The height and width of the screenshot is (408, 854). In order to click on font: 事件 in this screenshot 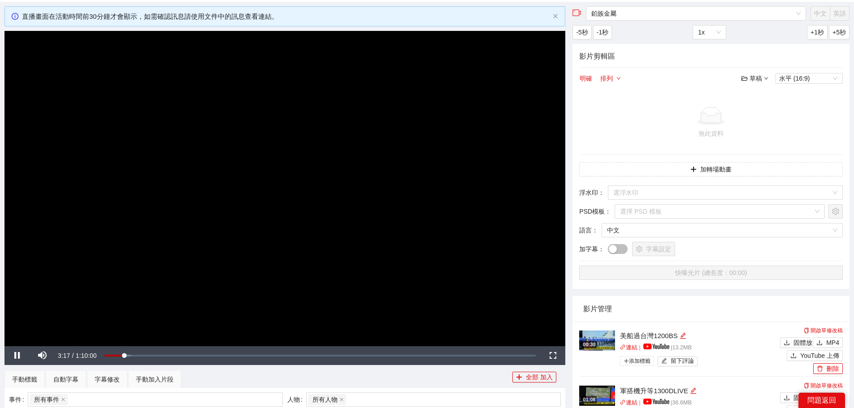, I will do `click(15, 400)`.